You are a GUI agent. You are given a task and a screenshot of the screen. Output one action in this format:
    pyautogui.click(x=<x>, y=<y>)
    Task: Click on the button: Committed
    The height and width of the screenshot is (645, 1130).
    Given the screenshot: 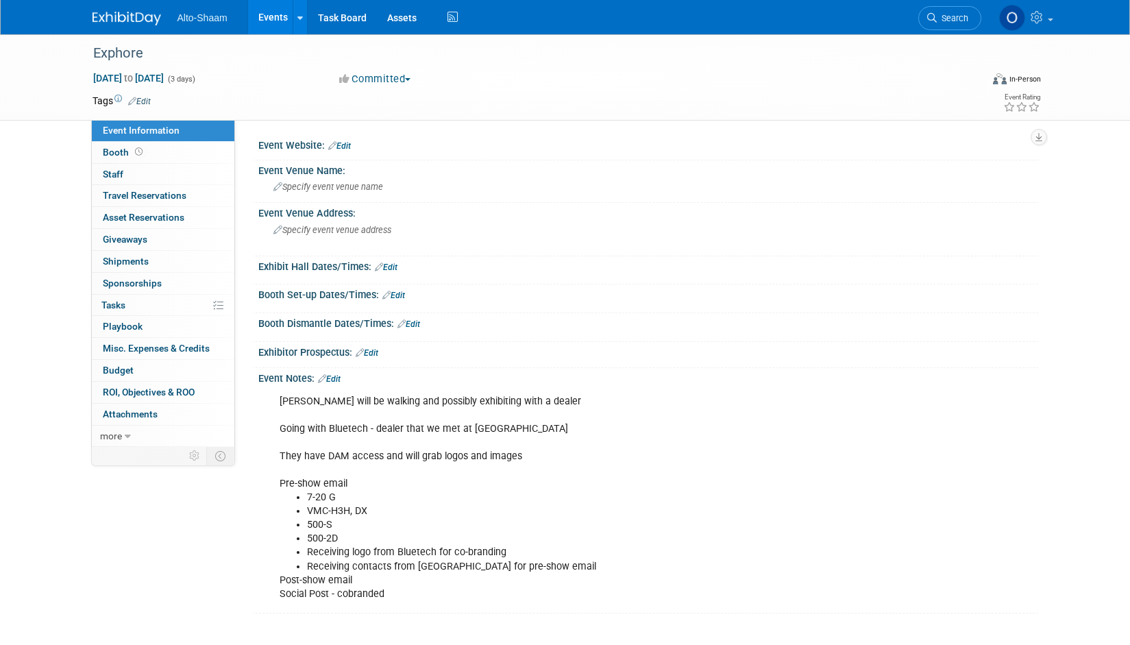 What is the action you would take?
    pyautogui.click(x=375, y=79)
    